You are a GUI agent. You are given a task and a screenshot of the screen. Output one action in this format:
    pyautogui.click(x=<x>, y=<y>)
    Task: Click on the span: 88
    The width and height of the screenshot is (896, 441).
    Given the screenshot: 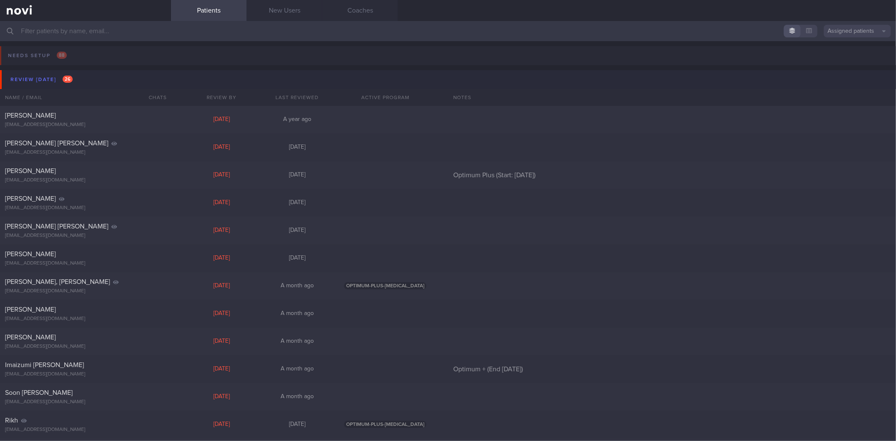 What is the action you would take?
    pyautogui.click(x=62, y=55)
    